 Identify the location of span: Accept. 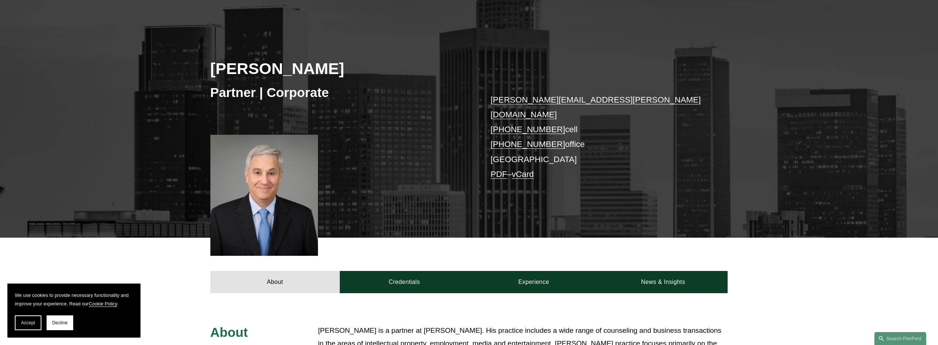
(28, 322).